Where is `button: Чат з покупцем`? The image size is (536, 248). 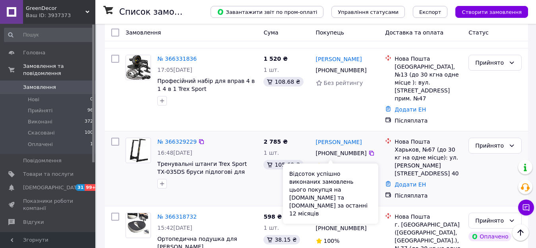 button: Чат з покупцем is located at coordinates (526, 208).